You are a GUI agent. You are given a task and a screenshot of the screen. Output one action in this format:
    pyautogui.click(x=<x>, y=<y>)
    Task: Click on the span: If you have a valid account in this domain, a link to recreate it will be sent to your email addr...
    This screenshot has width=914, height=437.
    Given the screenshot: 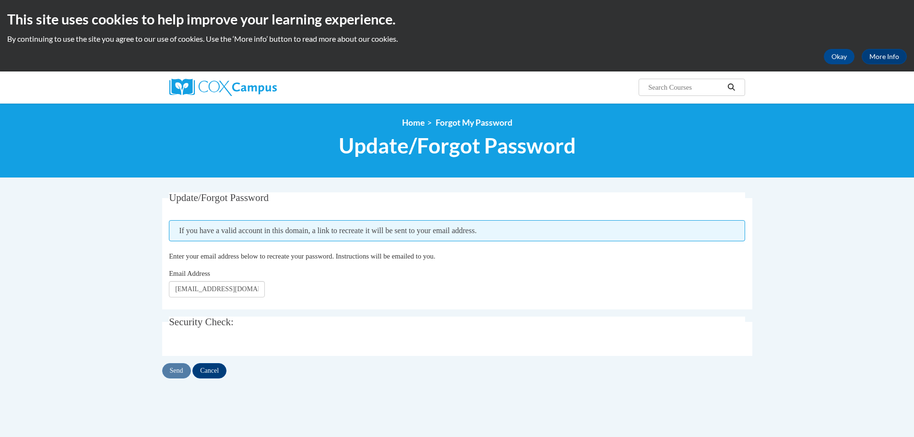 What is the action you would take?
    pyautogui.click(x=457, y=231)
    